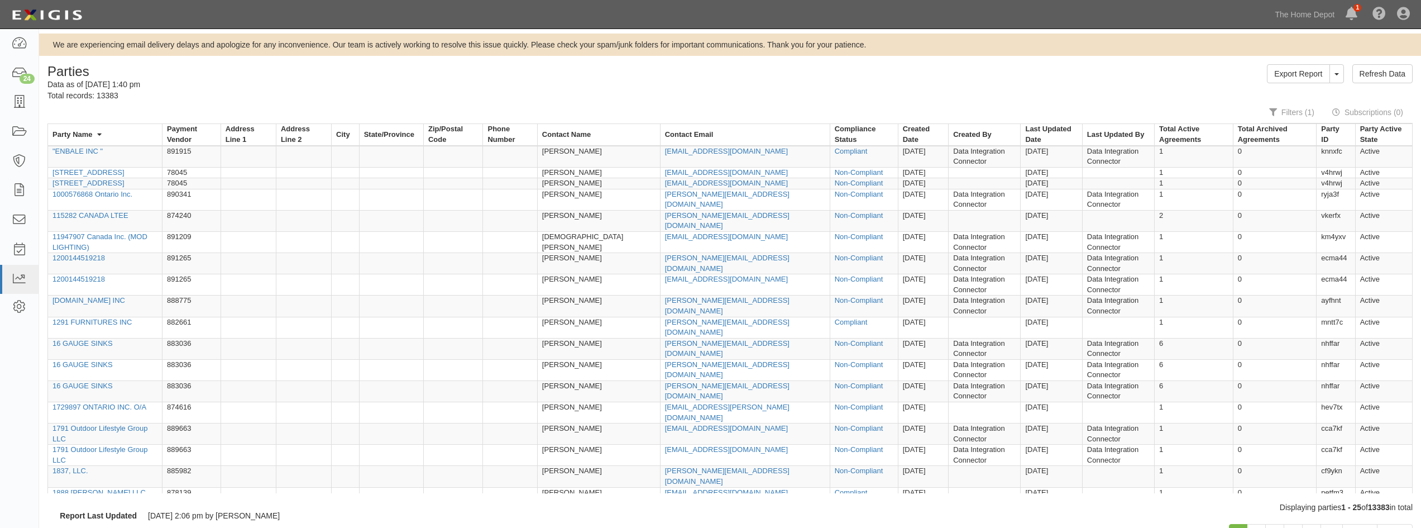 This screenshot has width=1421, height=528. Describe the element at coordinates (921, 134) in the screenshot. I see `div: Created Date` at that location.